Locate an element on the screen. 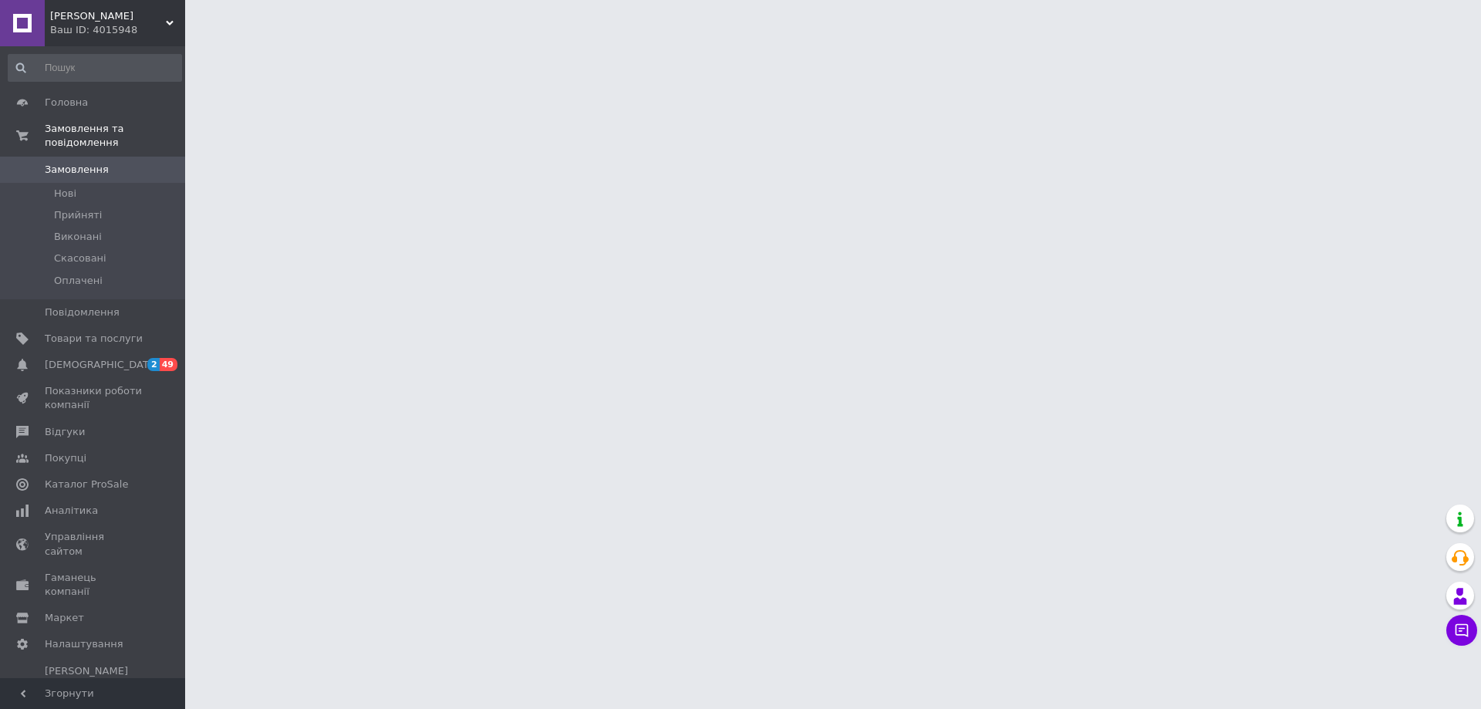 The width and height of the screenshot is (1481, 709). span: Управління сайтом is located at coordinates (93, 544).